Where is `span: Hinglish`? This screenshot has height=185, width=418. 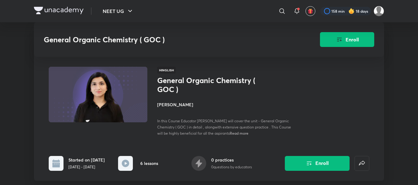 span: Hinglish is located at coordinates (167, 70).